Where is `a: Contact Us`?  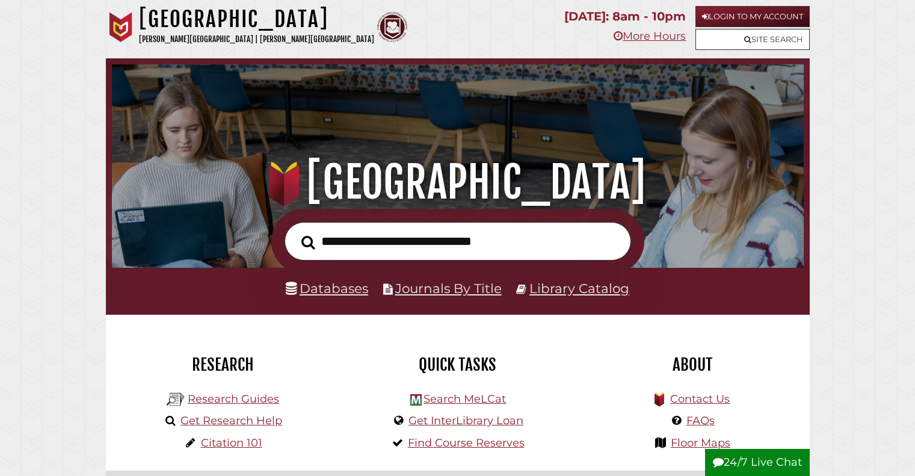 a: Contact Us is located at coordinates (699, 399).